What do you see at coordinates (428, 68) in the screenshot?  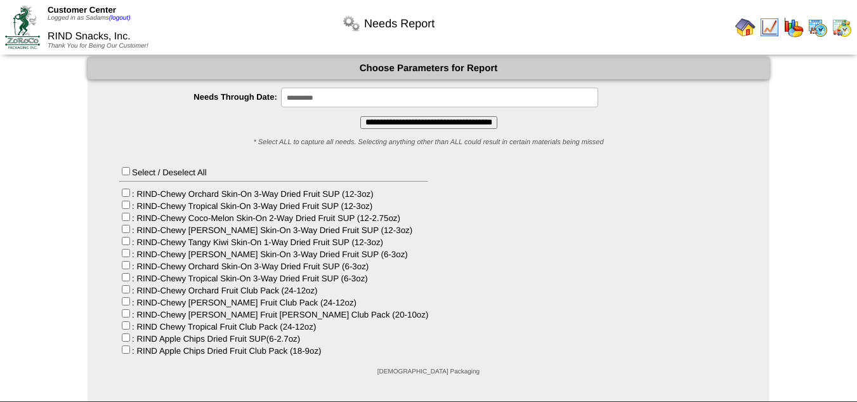 I see `div: Choose Parameters for Report` at bounding box center [428, 68].